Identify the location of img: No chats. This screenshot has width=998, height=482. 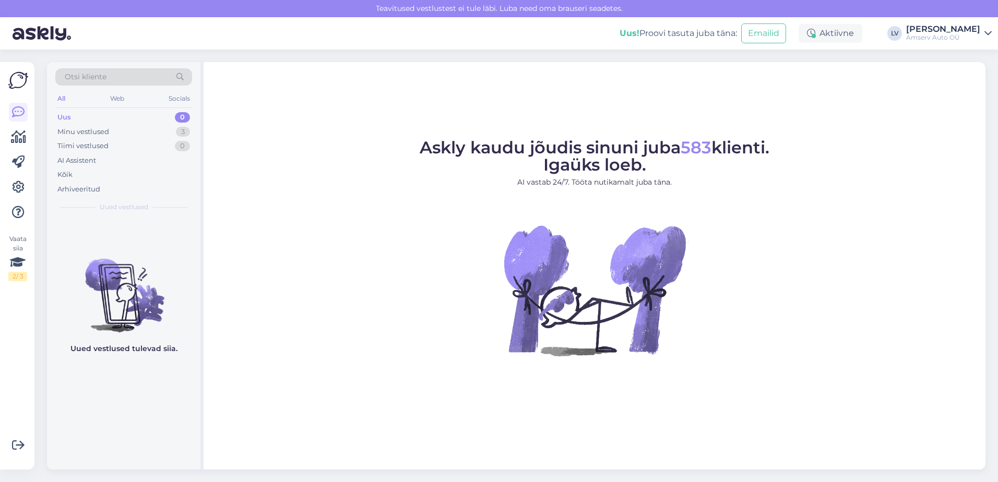
(124, 287).